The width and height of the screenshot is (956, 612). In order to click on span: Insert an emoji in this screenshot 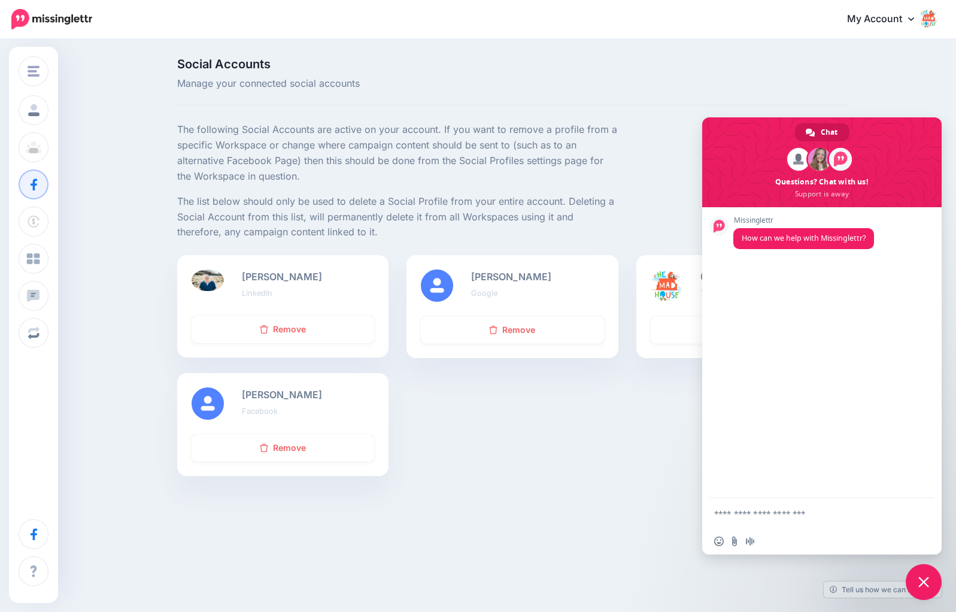, I will do `click(719, 541)`.